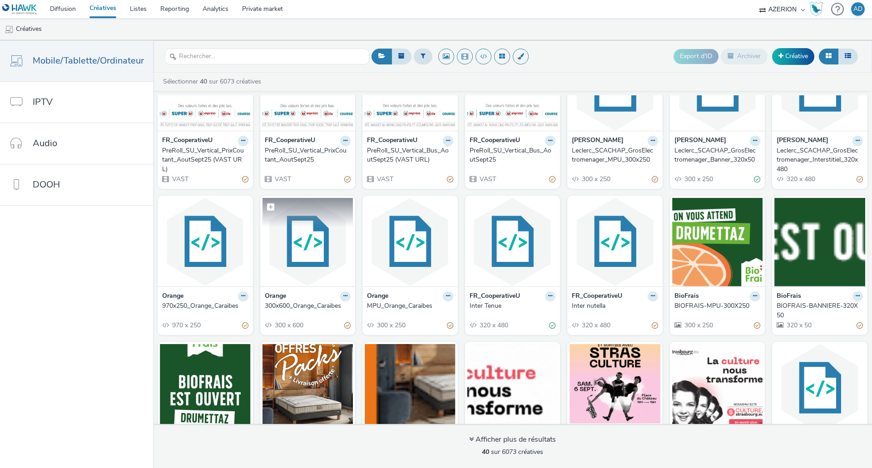  Describe the element at coordinates (799, 325) in the screenshot. I see `span: 320 x 50` at that location.